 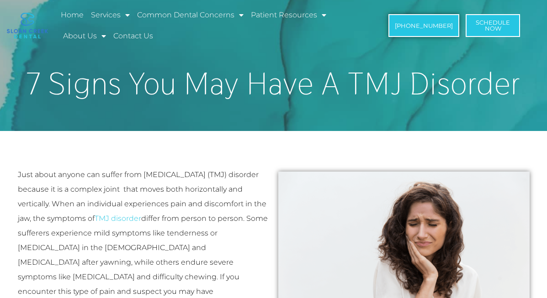 What do you see at coordinates (72, 15) in the screenshot?
I see `a: Home` at bounding box center [72, 15].